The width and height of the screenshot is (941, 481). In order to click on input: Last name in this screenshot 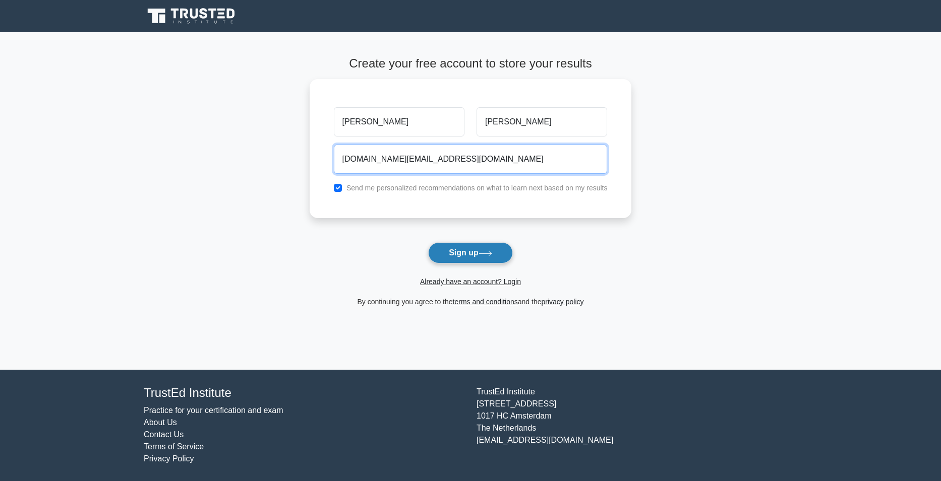, I will do `click(541, 122)`.